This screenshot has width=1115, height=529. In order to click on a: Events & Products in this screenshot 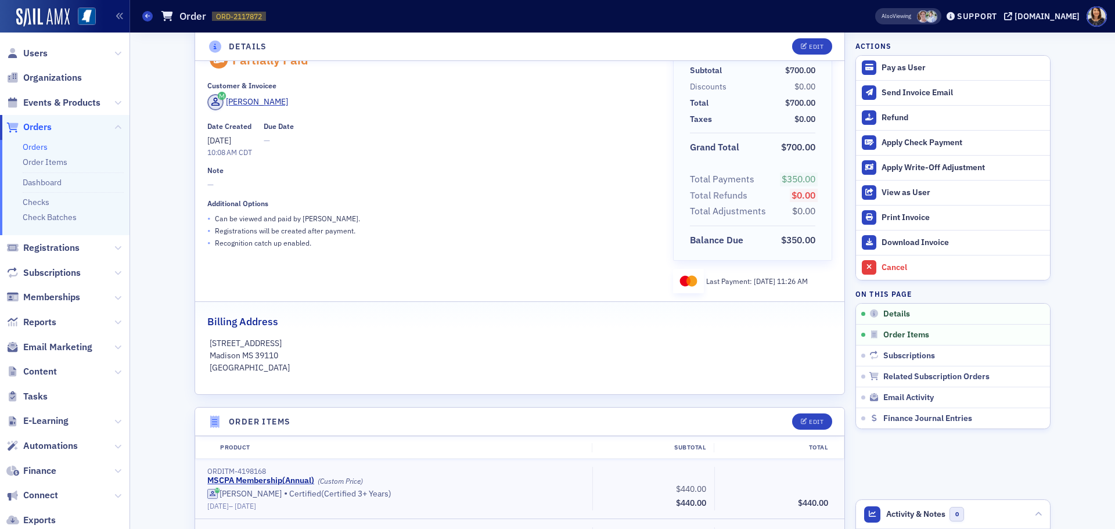, I will do `click(53, 103)`.